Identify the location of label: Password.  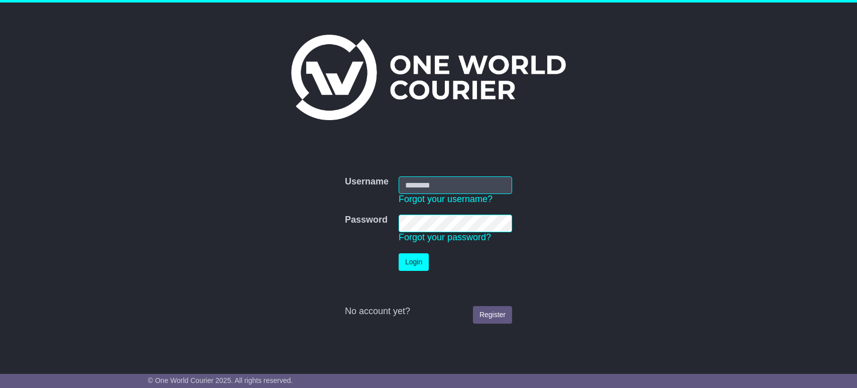
(366, 220).